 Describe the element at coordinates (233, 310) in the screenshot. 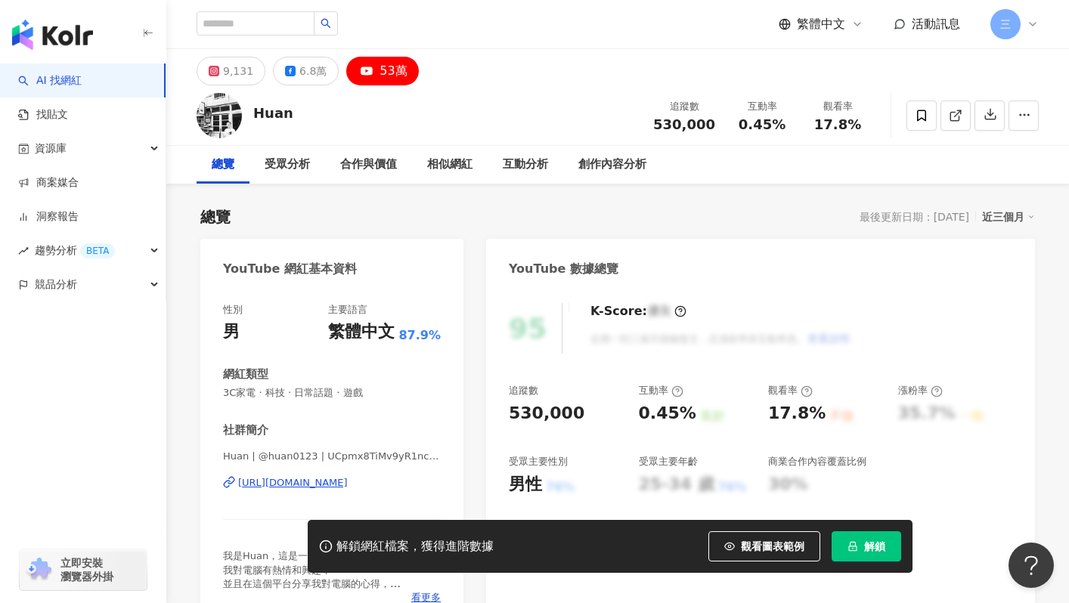

I see `div: 性別` at that location.